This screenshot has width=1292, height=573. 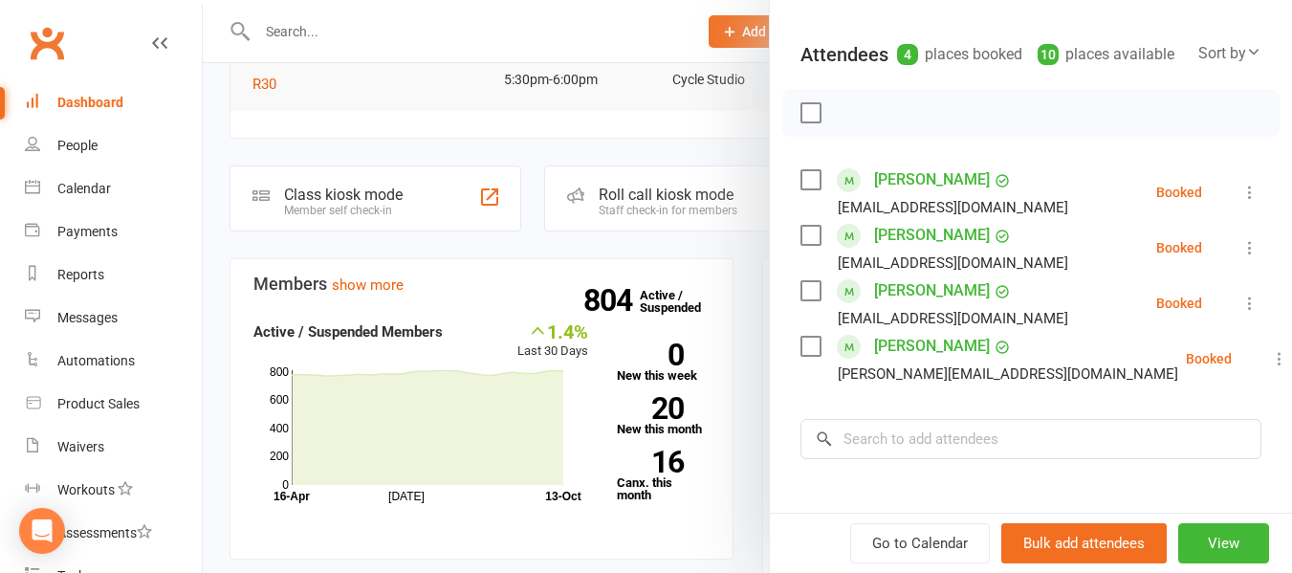 What do you see at coordinates (113, 145) in the screenshot?
I see `a: People` at bounding box center [113, 145].